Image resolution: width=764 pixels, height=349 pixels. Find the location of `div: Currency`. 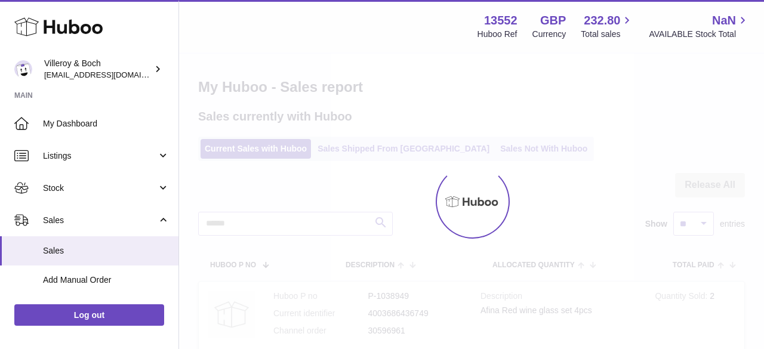

div: Currency is located at coordinates (549, 34).